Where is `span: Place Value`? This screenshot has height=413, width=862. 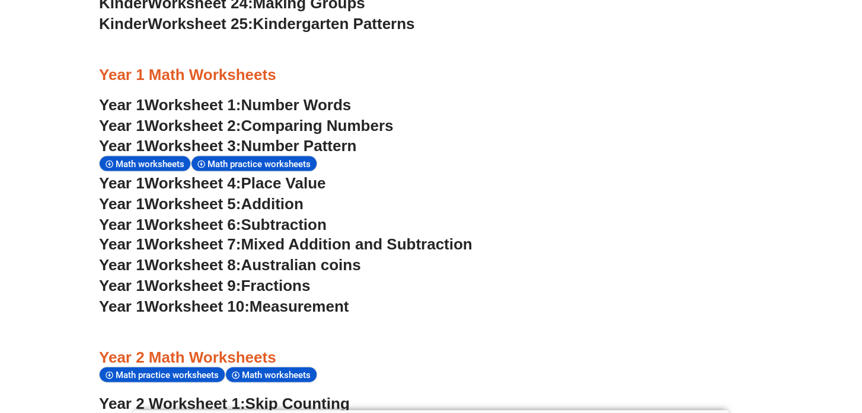
span: Place Value is located at coordinates (283, 183).